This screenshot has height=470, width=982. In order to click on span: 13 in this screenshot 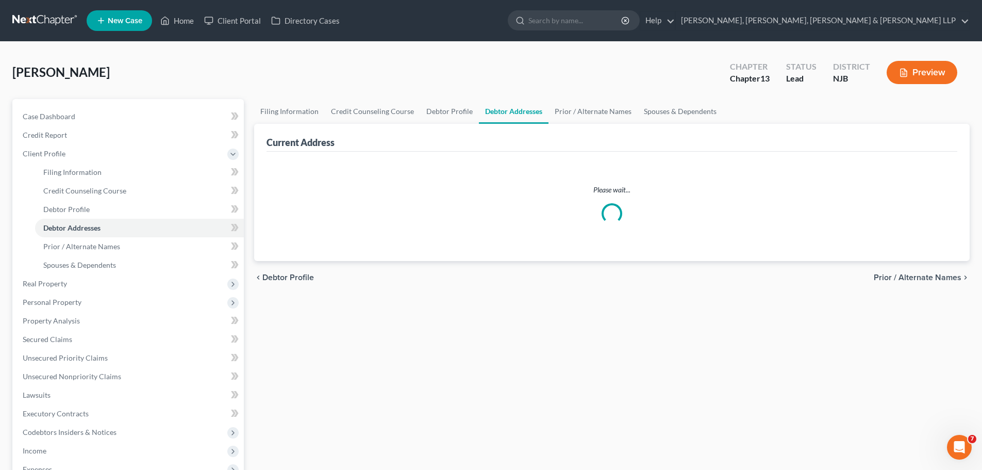, I will do `click(765, 78)`.